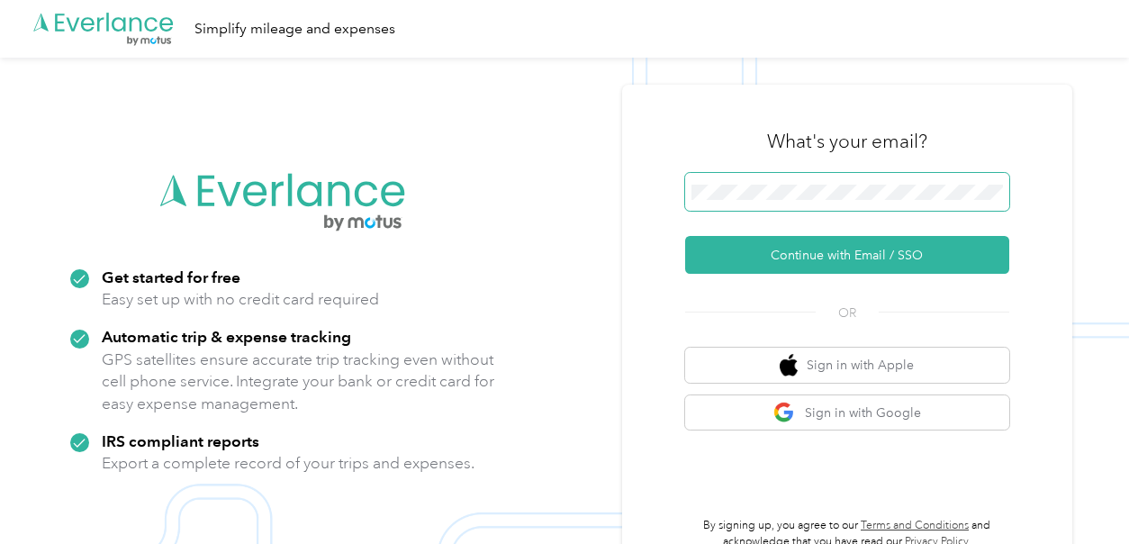  I want to click on img: google logo, so click(784, 412).